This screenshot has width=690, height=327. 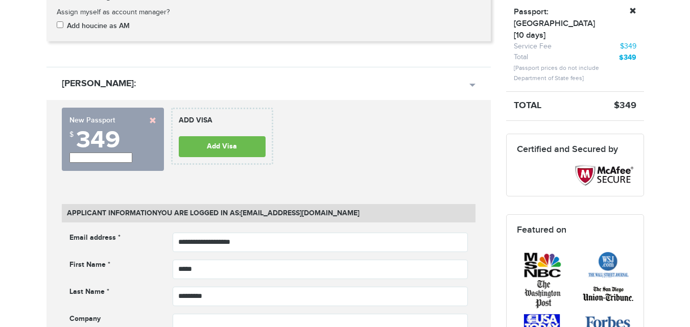 I want to click on label: Company, so click(x=85, y=319).